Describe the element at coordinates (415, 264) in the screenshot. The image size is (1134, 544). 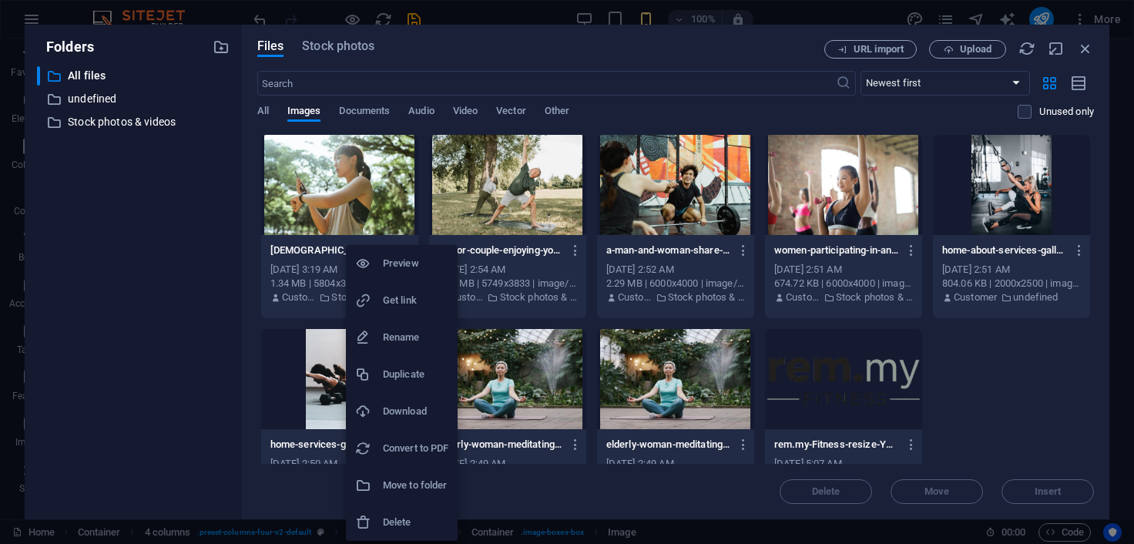
I see `h6: Preview` at that location.